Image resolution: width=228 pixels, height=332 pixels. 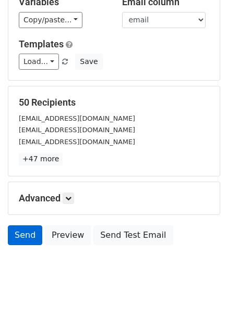 I want to click on a: Send Test Email, so click(x=133, y=235).